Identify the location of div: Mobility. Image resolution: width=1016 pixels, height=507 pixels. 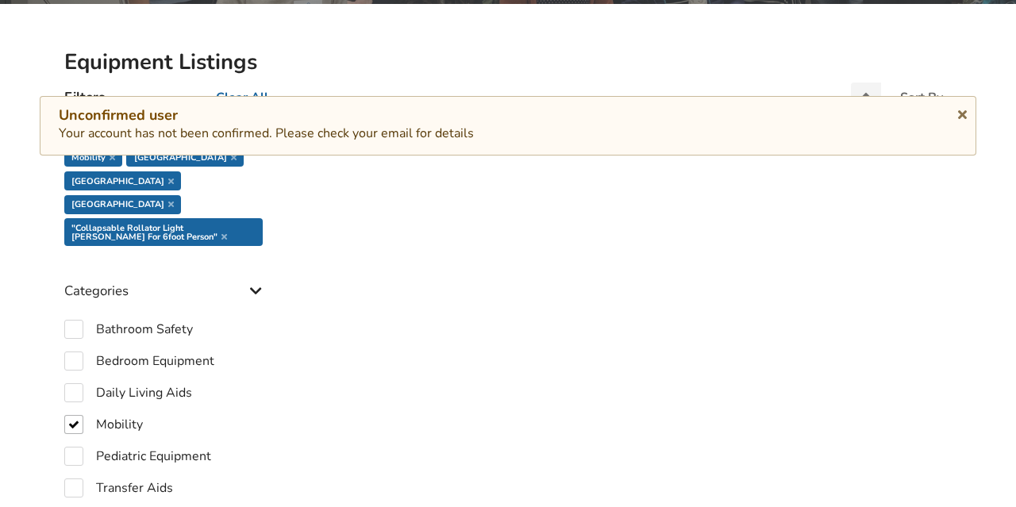
(93, 157).